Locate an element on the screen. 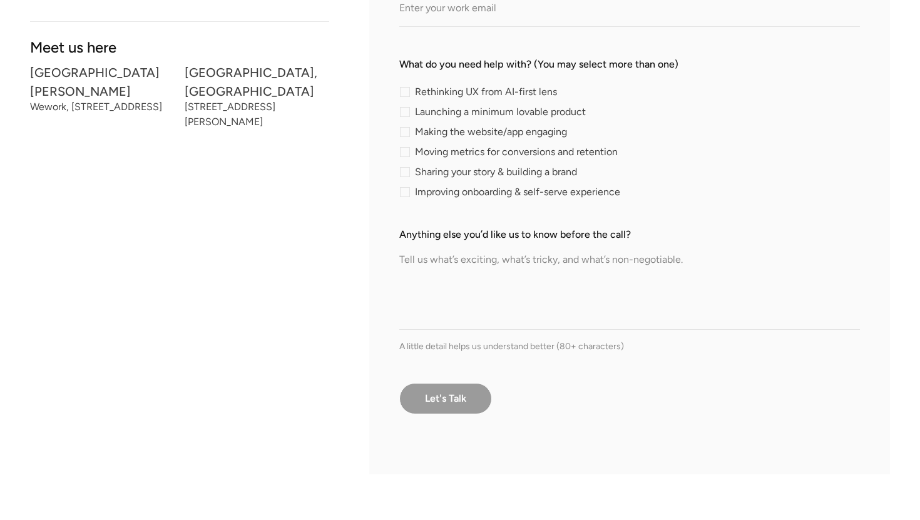  span: Making the website/app engaging is located at coordinates (491, 132).